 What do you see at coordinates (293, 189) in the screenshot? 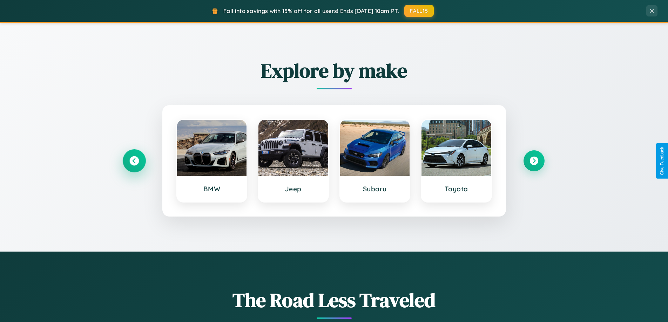
I see `h3: Jeep` at bounding box center [293, 189].